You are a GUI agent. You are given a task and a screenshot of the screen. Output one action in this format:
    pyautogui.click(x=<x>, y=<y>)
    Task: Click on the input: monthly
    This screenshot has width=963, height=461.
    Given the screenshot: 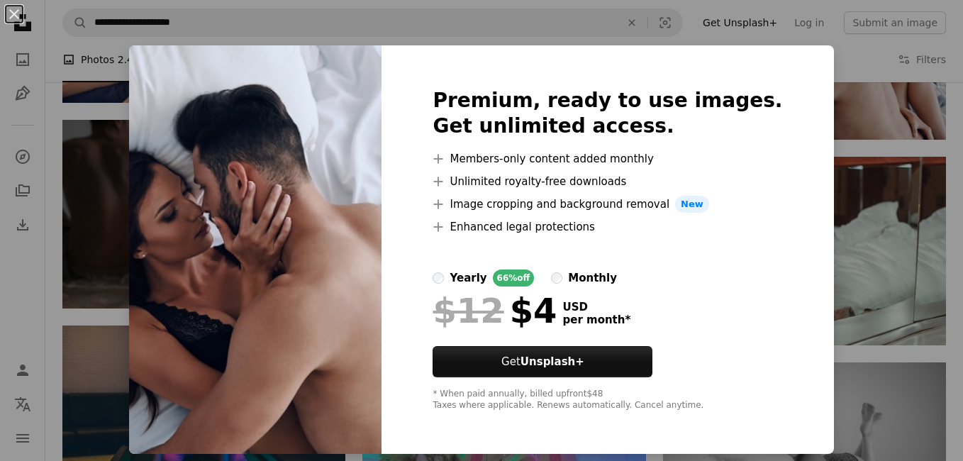 What is the action you would take?
    pyautogui.click(x=557, y=278)
    